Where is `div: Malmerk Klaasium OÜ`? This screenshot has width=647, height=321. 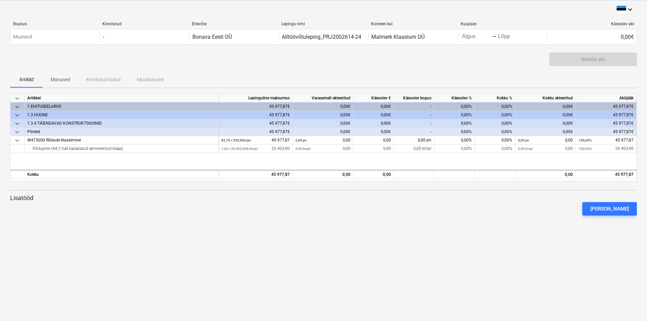
div: Malmerk Klaasium OÜ is located at coordinates (398, 37).